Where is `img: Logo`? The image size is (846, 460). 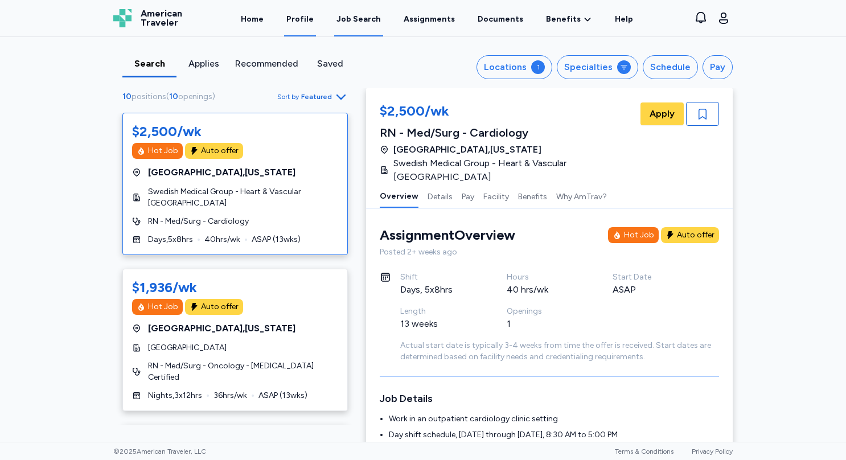
img: Logo is located at coordinates (122, 18).